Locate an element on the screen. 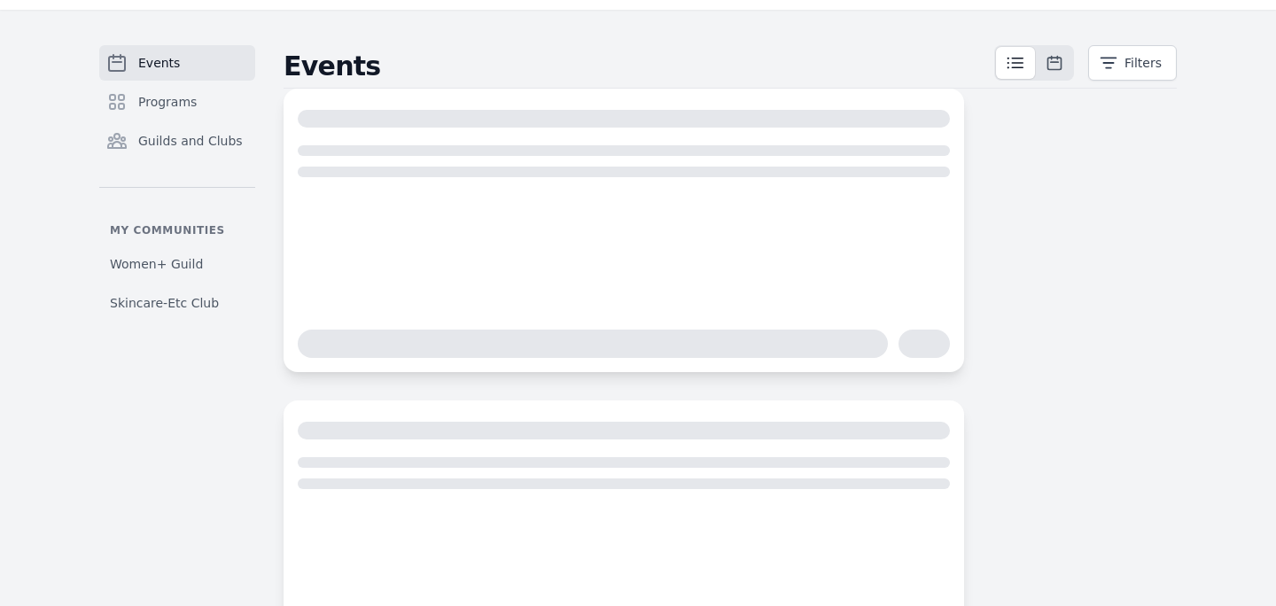 This screenshot has width=1276, height=606. a: Programs is located at coordinates (177, 102).